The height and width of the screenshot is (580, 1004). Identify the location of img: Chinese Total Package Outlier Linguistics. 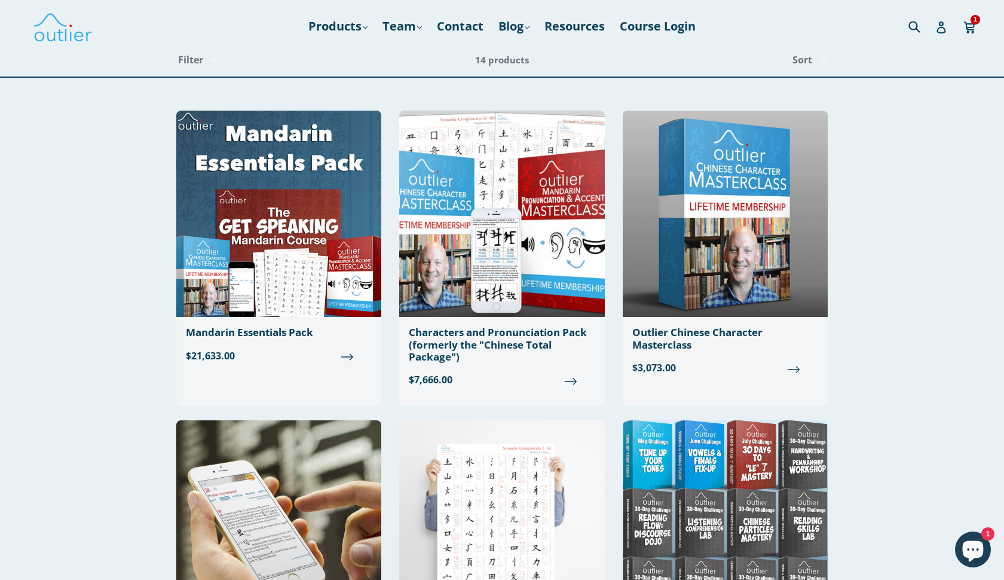
(501, 213).